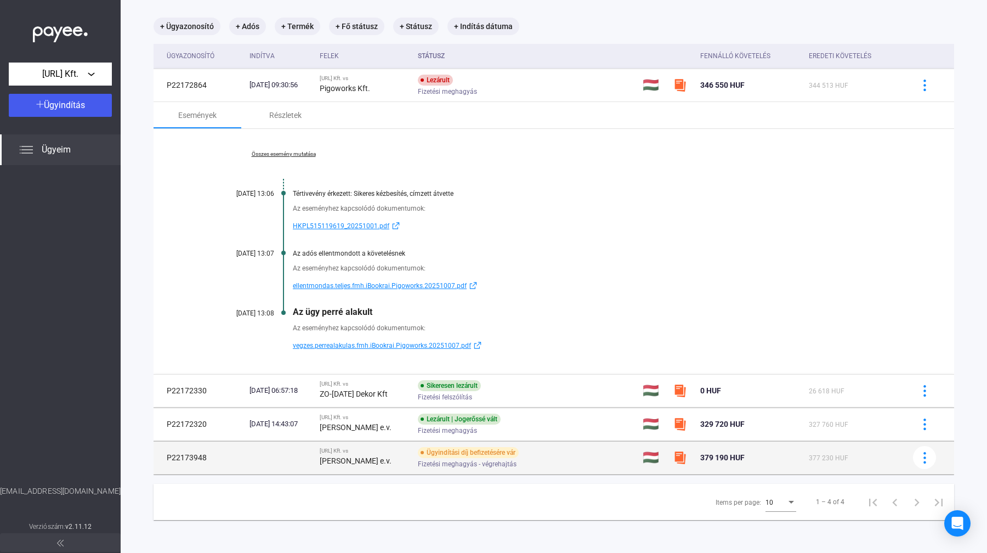 The height and width of the screenshot is (553, 987). Describe the element at coordinates (357, 26) in the screenshot. I see `mat-chip: + Fő státusz` at that location.